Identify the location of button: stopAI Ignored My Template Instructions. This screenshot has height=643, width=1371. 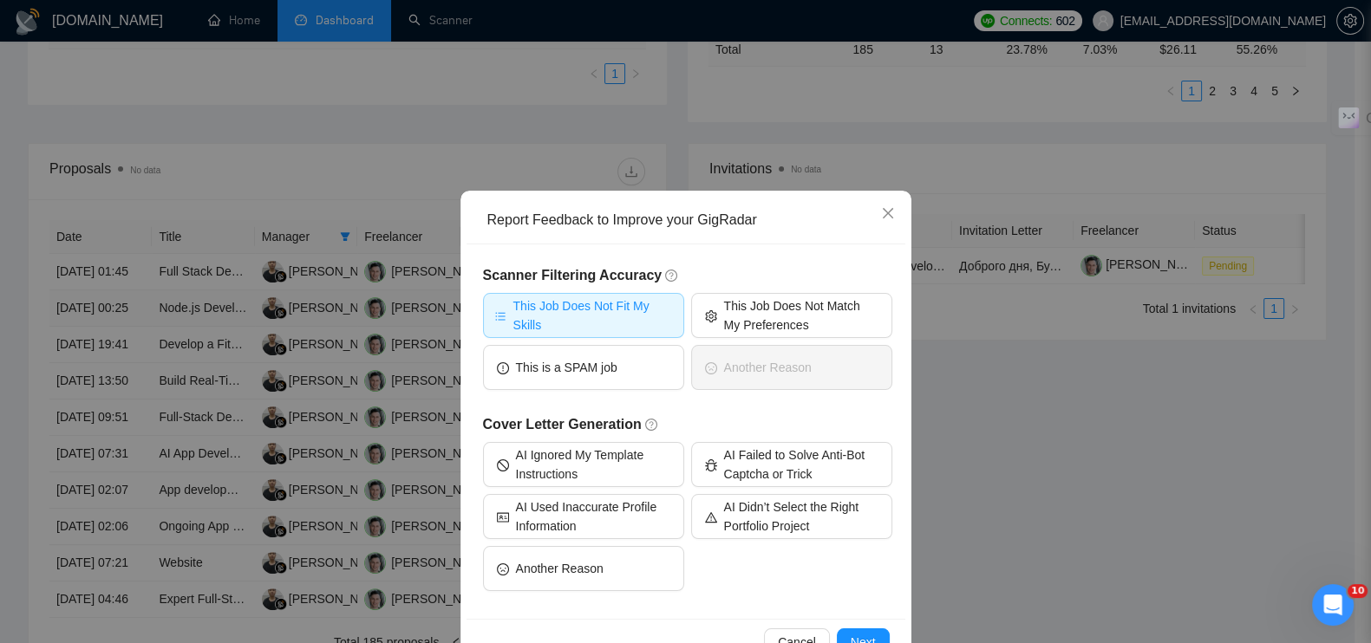
(584, 465).